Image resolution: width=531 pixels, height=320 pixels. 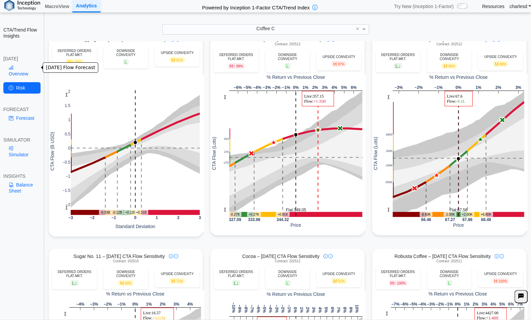 What do you see at coordinates (22, 33) in the screenshot?
I see `h2: CTA/Trend Flow Insights` at bounding box center [22, 33].